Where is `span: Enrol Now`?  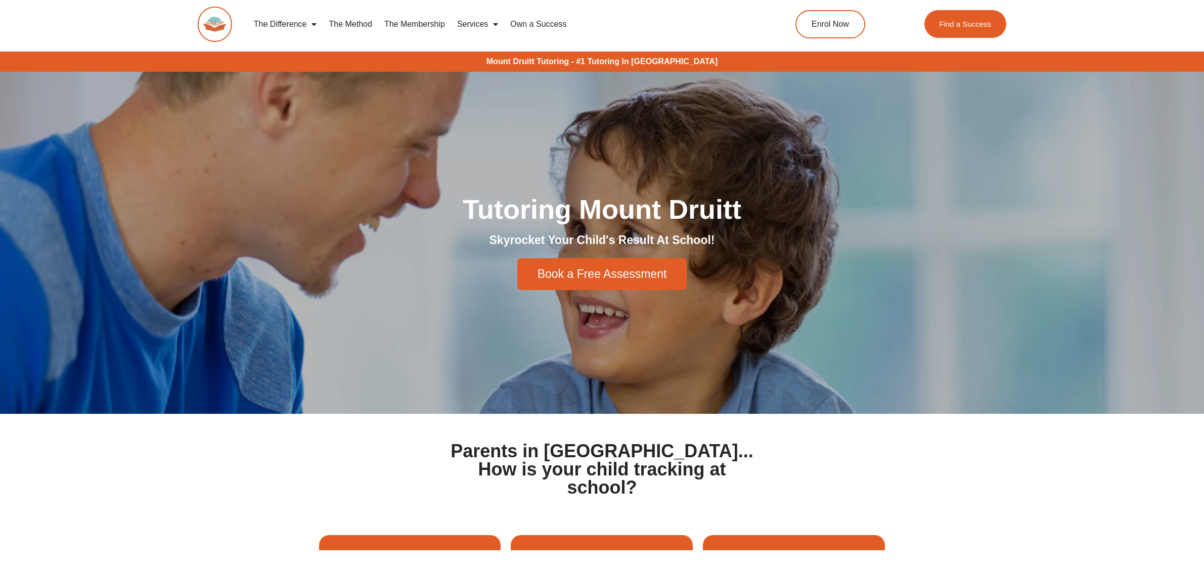 span: Enrol Now is located at coordinates (830, 24).